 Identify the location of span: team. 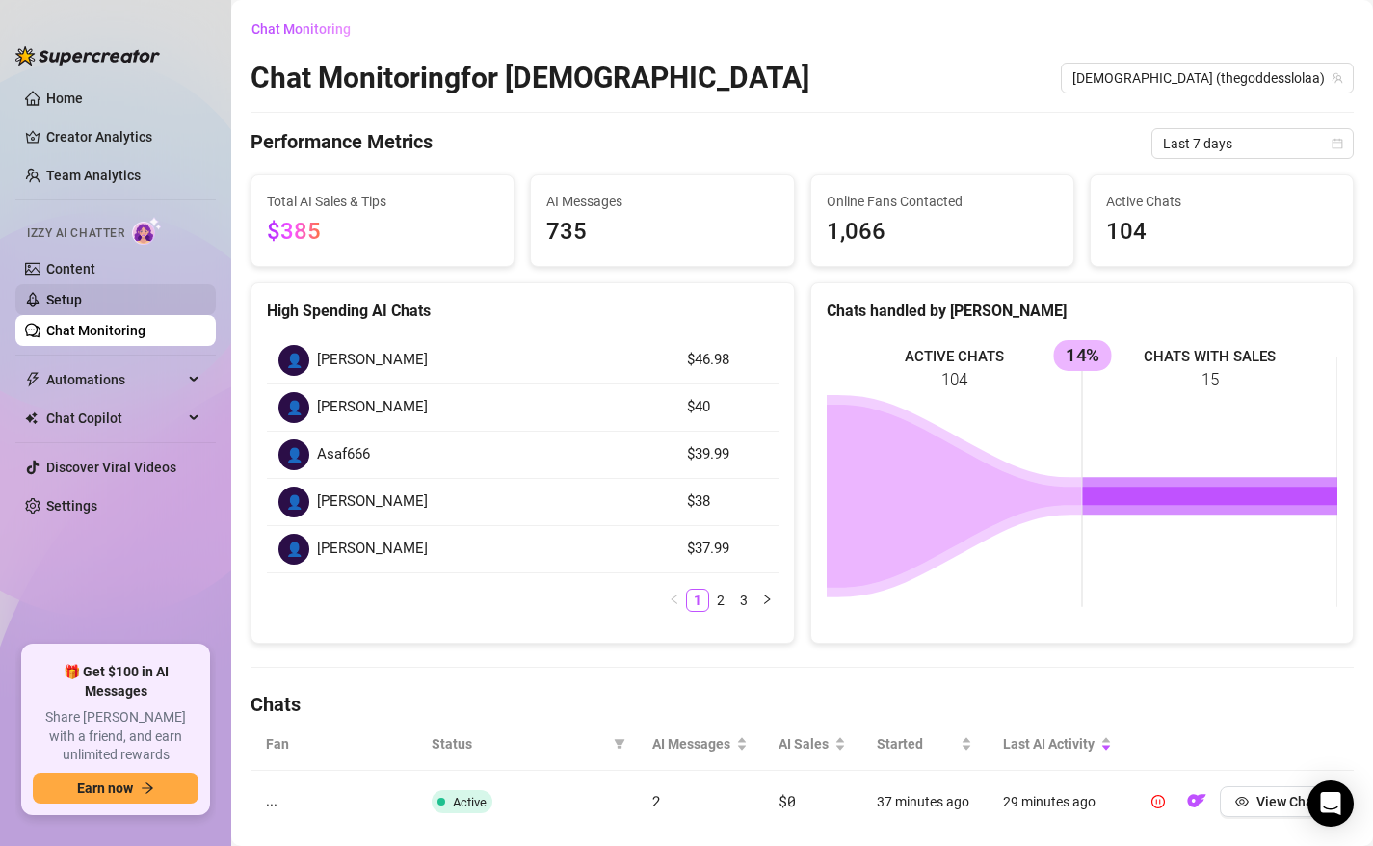
(1338, 78).